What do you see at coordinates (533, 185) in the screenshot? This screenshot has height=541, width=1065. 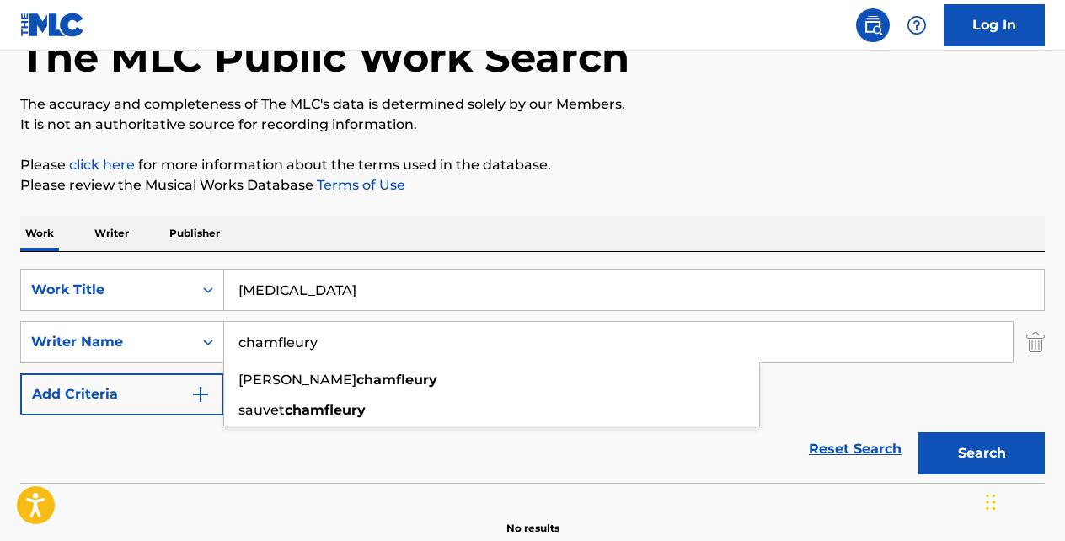 I see `p: Please review the Musical Works Database` at bounding box center [533, 185].